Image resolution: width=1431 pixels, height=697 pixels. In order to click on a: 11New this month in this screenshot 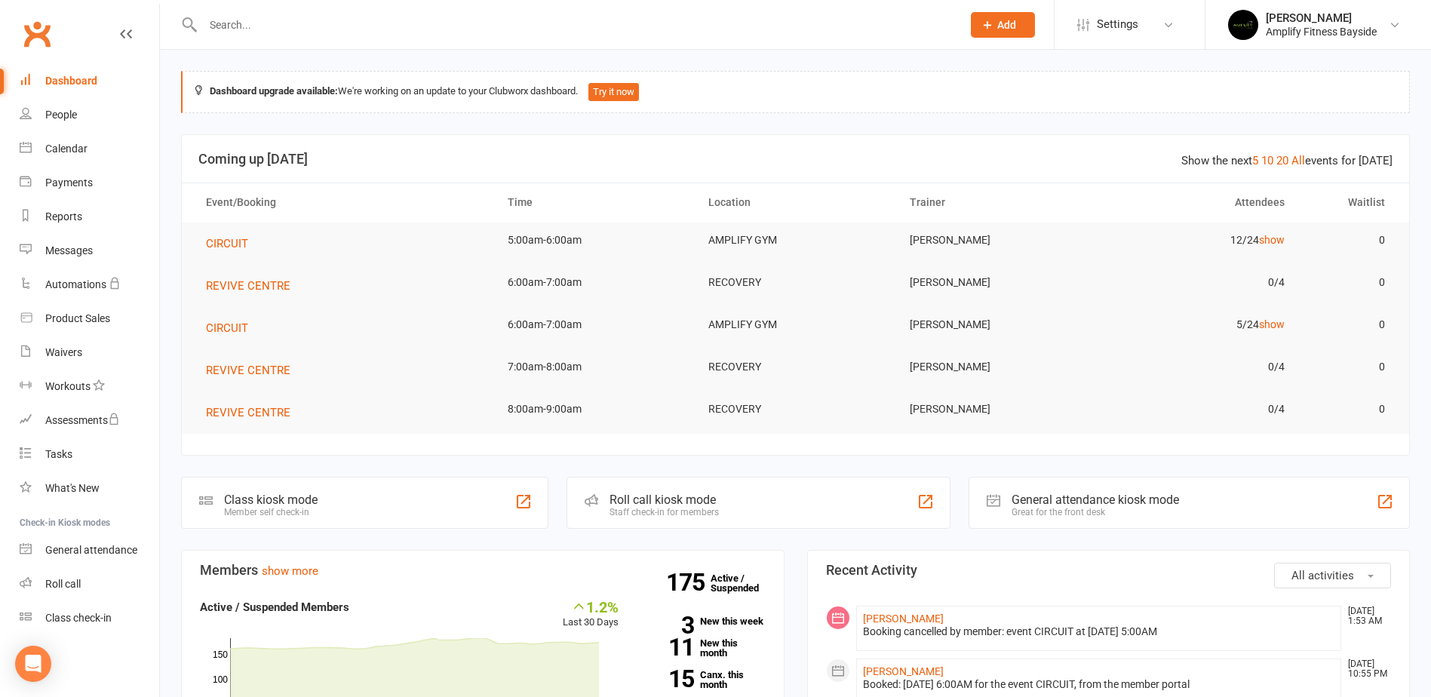, I will do `click(703, 648)`.